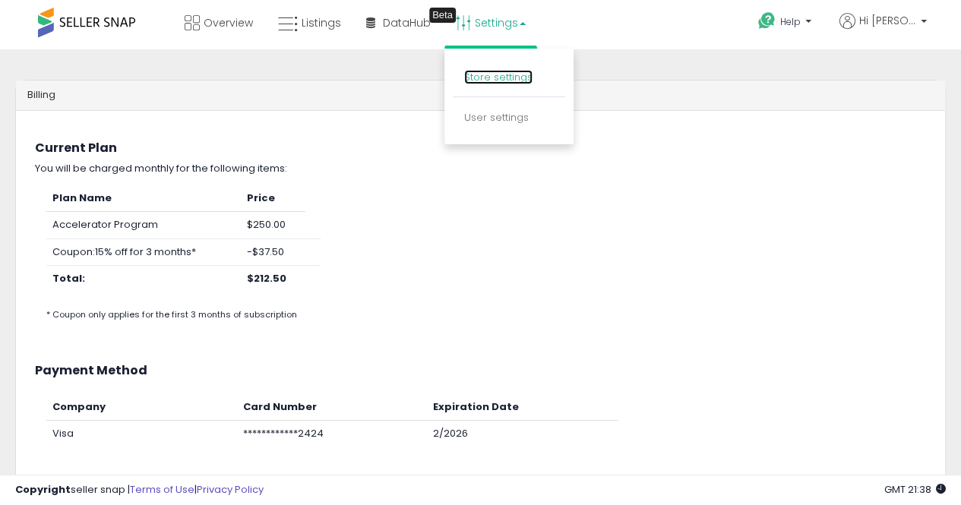 This screenshot has height=505, width=961. Describe the element at coordinates (144, 252) in the screenshot. I see `td: Coupon: 15% off for 3 months*` at that location.